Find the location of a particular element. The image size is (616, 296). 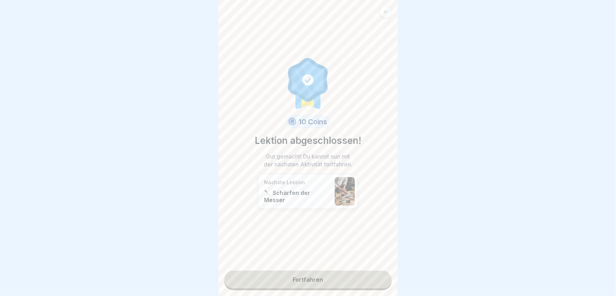

p: Lektion abgeschlossen! is located at coordinates (308, 141).